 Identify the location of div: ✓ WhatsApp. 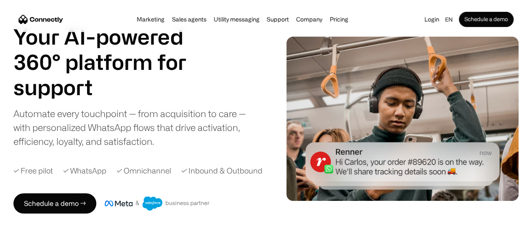
(85, 170).